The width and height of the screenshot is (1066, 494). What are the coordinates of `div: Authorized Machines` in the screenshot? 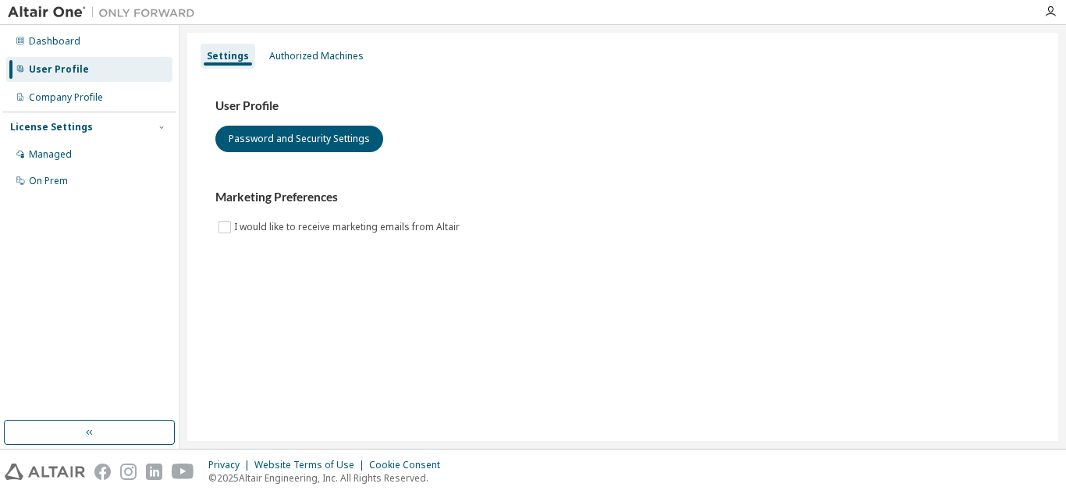 It's located at (316, 56).